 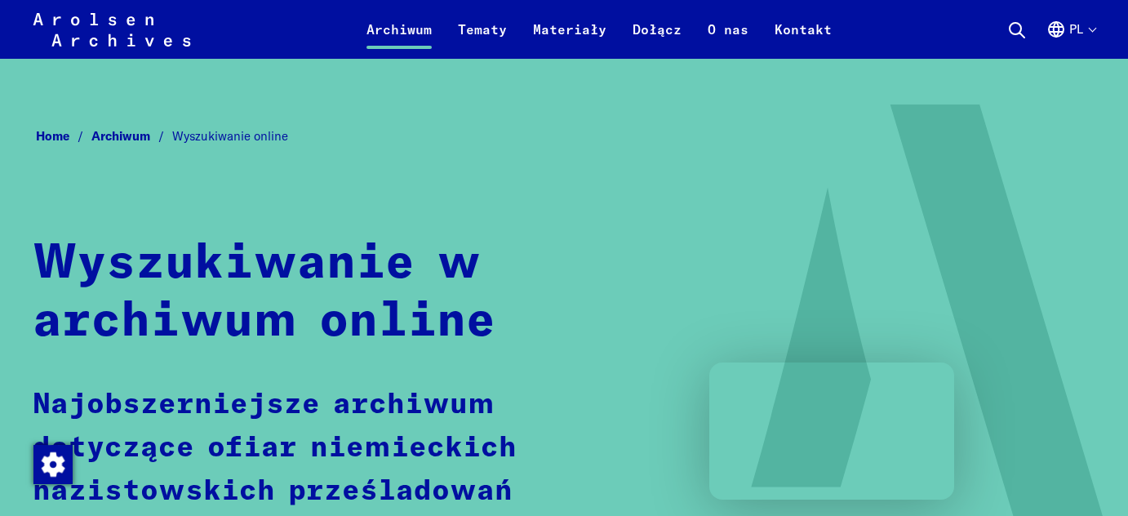 I want to click on a: Dołącz, so click(x=657, y=39).